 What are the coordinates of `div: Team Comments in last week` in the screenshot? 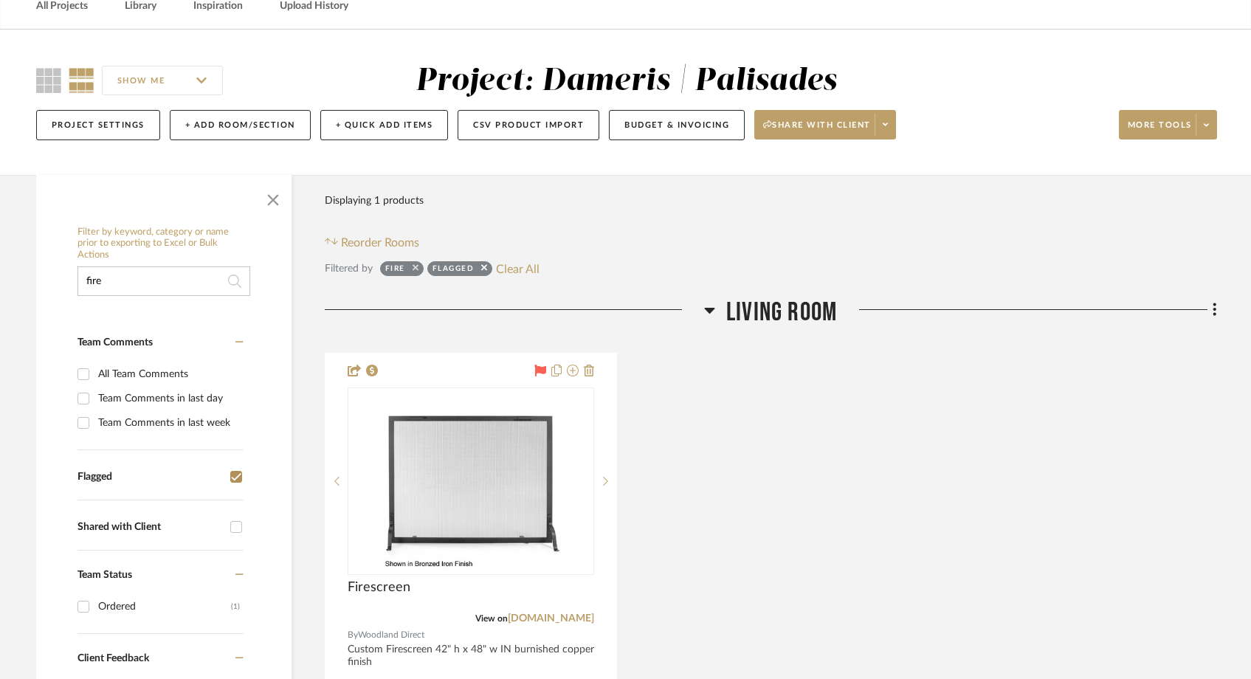 It's located at (169, 423).